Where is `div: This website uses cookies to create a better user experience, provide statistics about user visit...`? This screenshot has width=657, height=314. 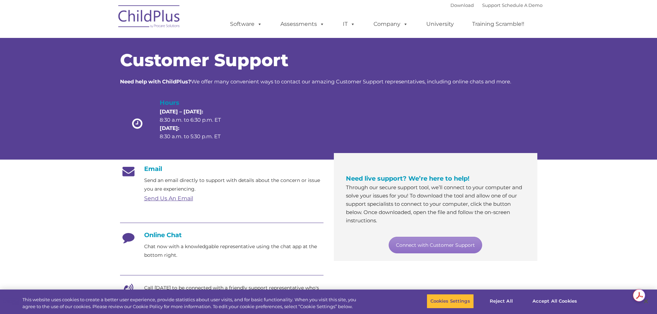 div: This website uses cookies to create a better user experience, provide statistics about user visit... is located at coordinates (192, 303).